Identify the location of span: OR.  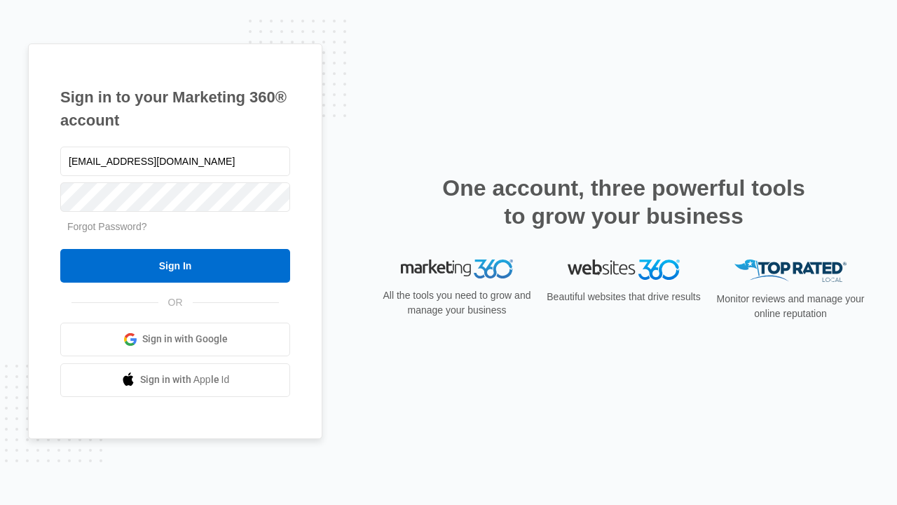
(175, 302).